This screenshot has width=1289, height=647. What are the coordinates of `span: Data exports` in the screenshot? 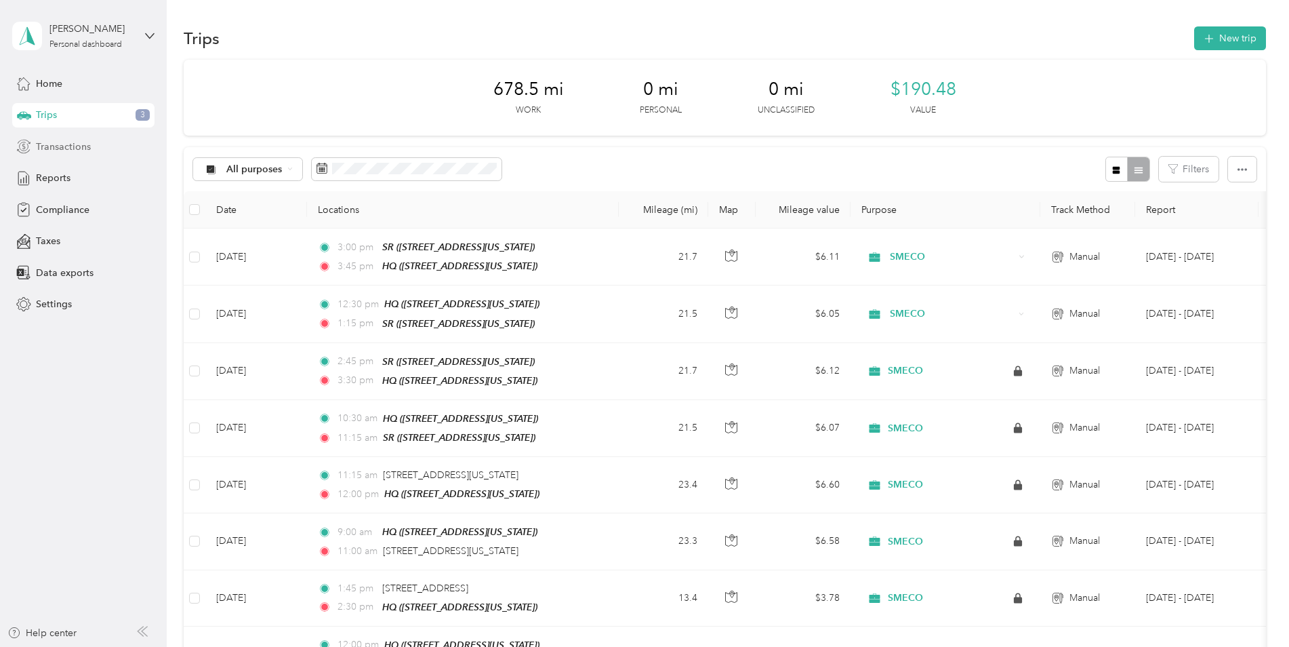 It's located at (64, 272).